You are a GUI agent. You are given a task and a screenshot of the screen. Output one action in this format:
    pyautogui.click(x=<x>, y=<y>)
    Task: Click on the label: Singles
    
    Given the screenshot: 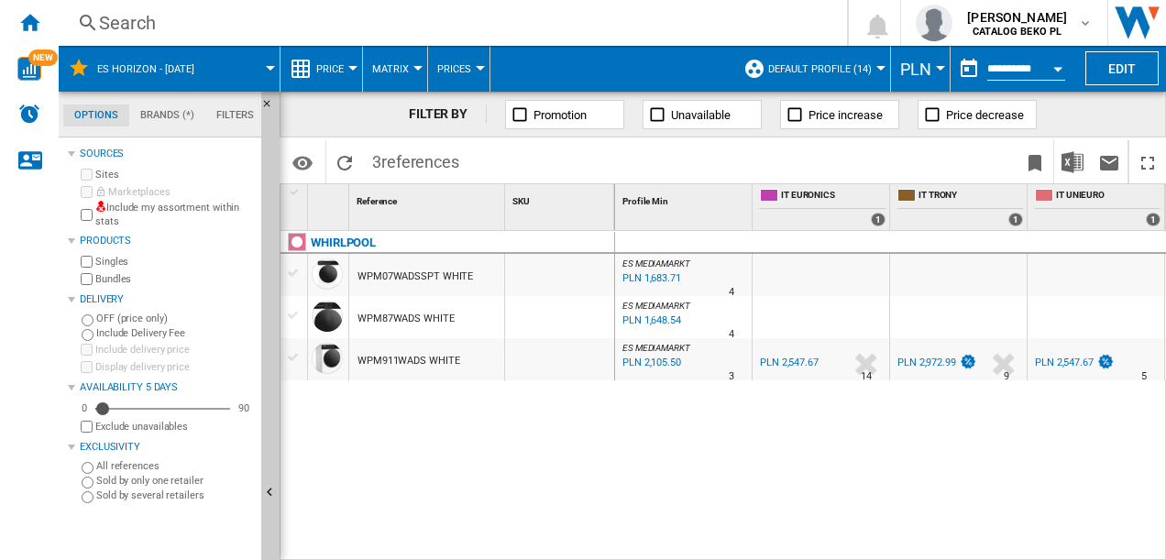 What is the action you would take?
    pyautogui.click(x=174, y=261)
    